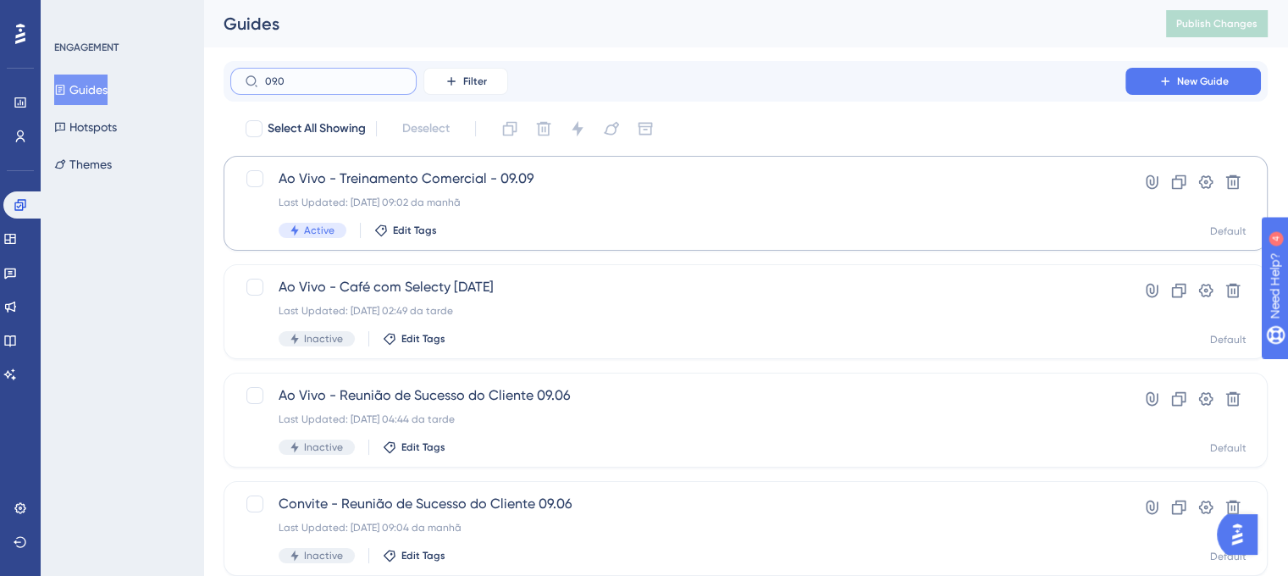  I want to click on input: Search, so click(334, 81).